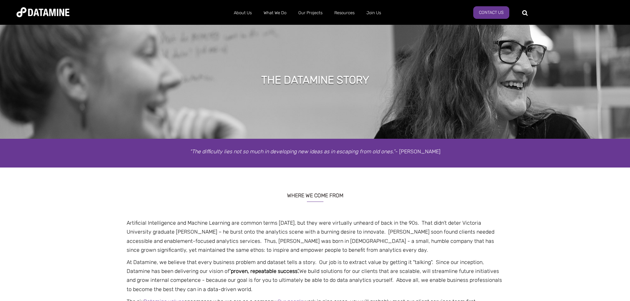  Describe the element at coordinates (264, 271) in the screenshot. I see `span: ‘proven, repeatable success’.` at that location.